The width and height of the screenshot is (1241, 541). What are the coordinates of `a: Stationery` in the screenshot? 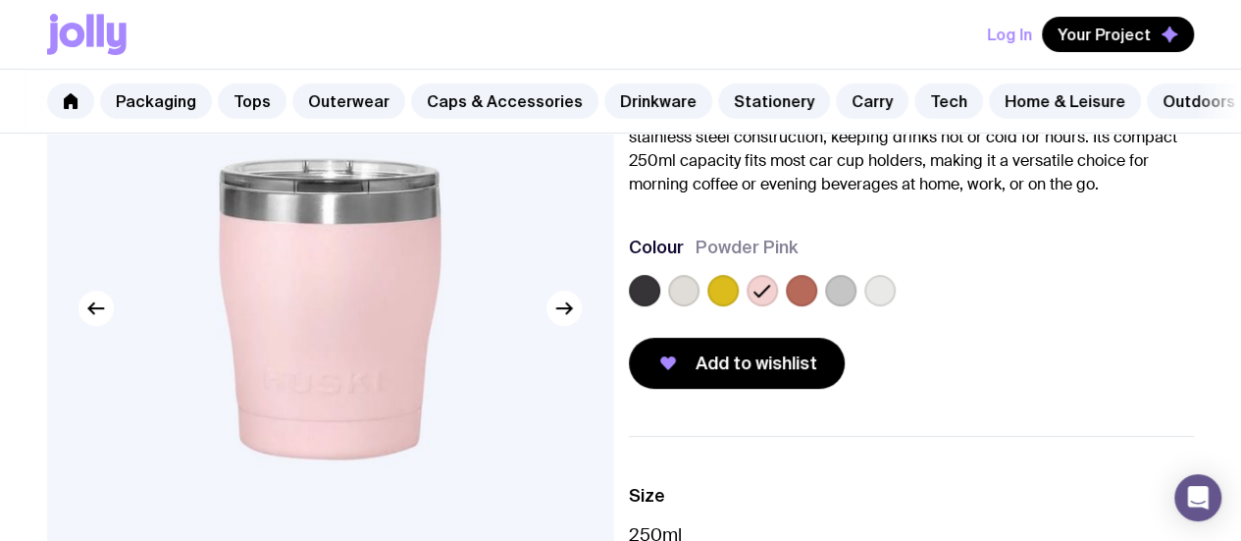 It's located at (774, 101).